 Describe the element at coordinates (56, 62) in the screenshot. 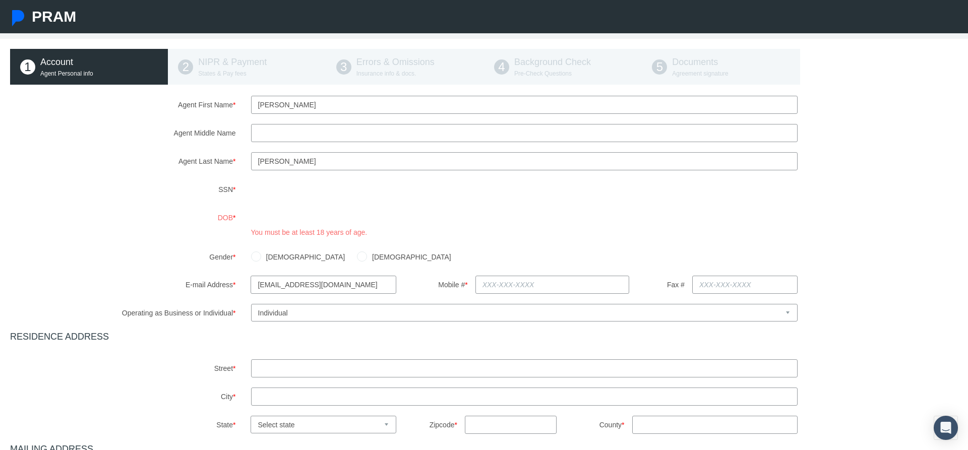

I see `span: Account` at that location.